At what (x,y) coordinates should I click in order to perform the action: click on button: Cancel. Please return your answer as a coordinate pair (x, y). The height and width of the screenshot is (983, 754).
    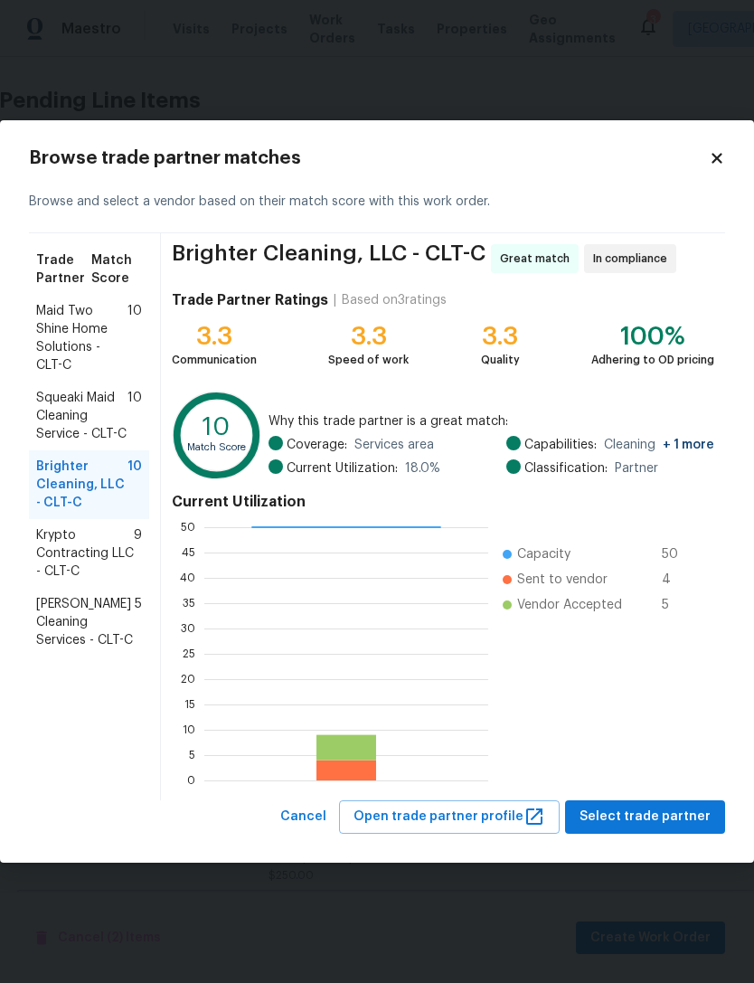
    Looking at the image, I should click on (303, 817).